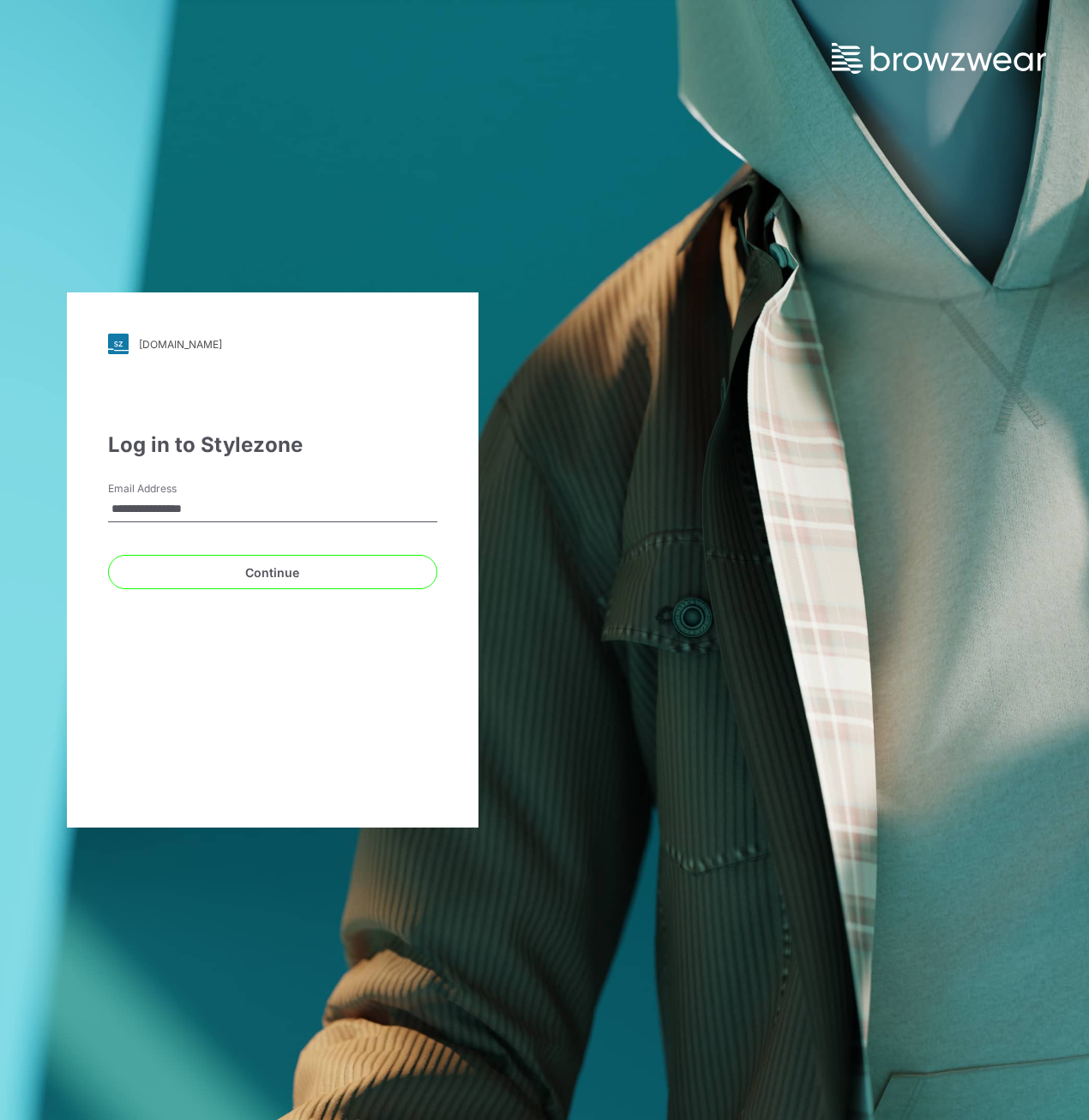  I want to click on div: Log in to Stylezone, so click(272, 445).